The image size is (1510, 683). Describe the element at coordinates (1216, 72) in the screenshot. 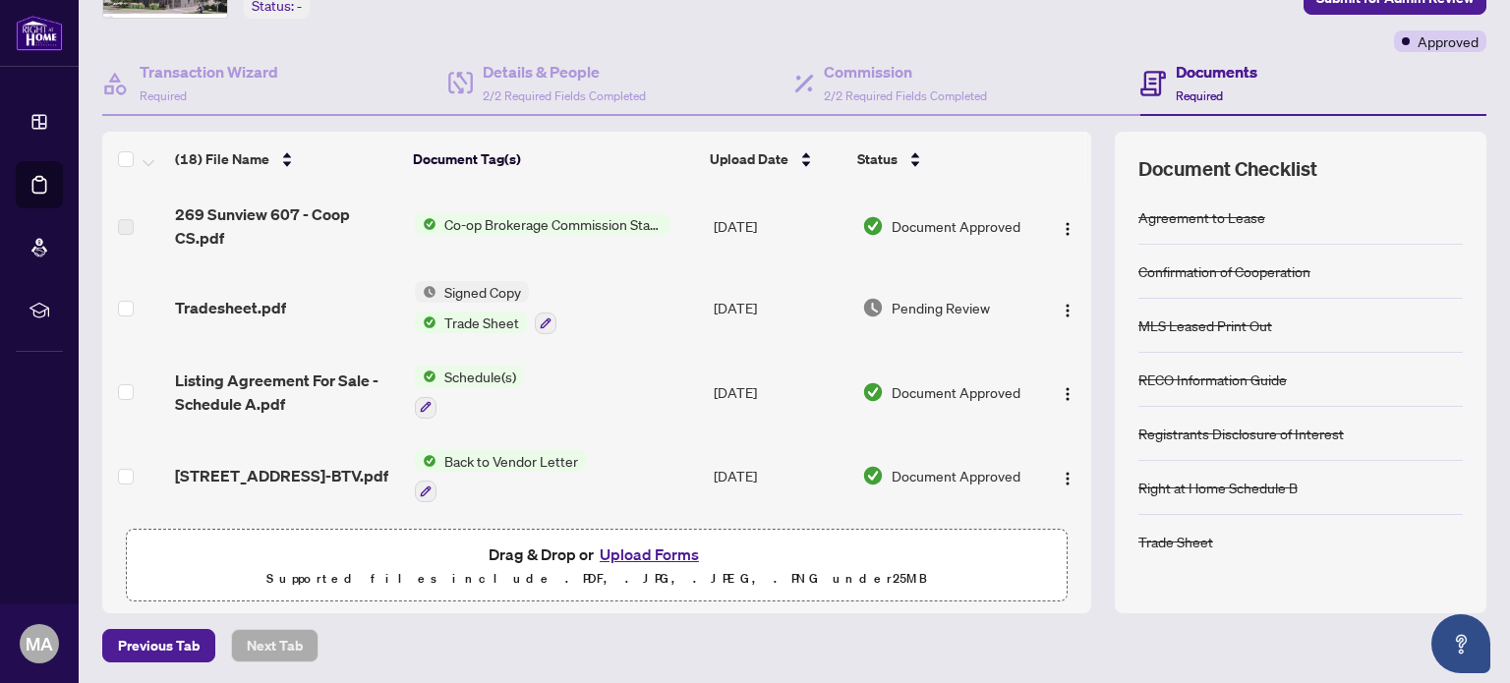

I see `h4: Documents` at that location.